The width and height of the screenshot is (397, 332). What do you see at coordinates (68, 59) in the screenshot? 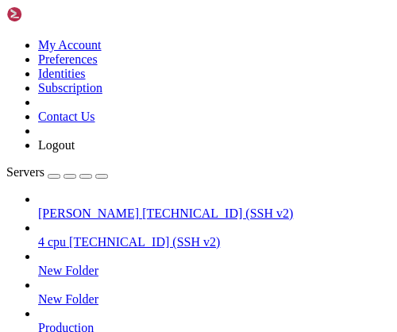
I see `a: Preferences` at bounding box center [68, 59].